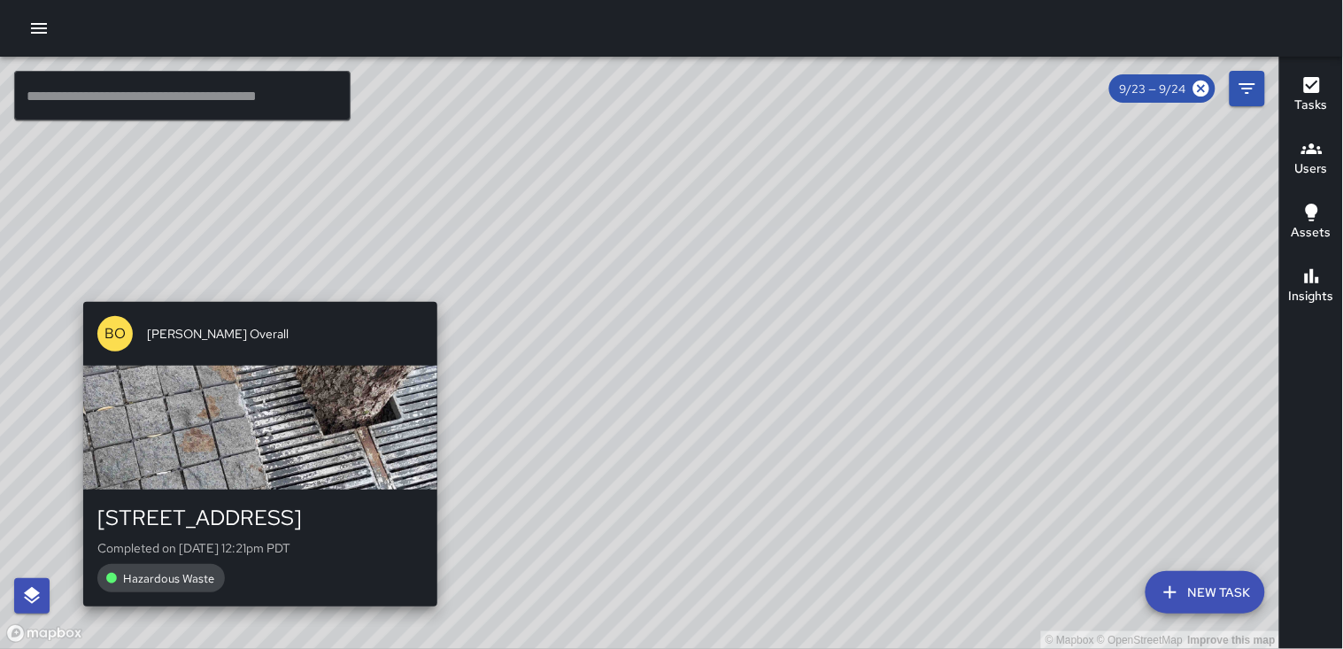 The image size is (1343, 649). What do you see at coordinates (115, 334) in the screenshot?
I see `p: BO` at bounding box center [115, 334].